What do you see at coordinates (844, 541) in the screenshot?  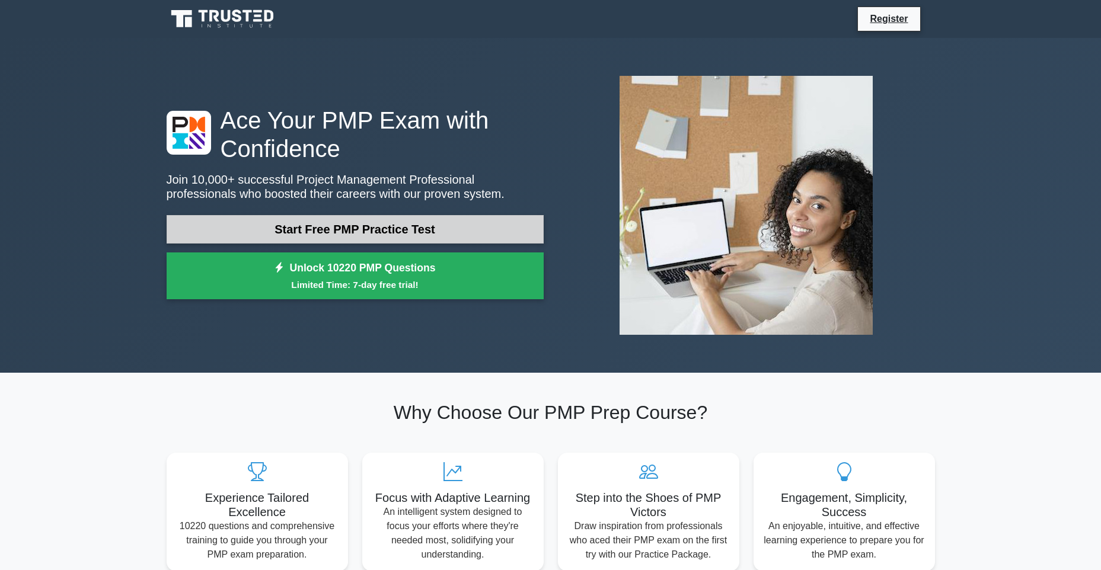 I see `p: An enjoyable, intuitive, and effective learning experience to prepare you for the PMP exam.` at bounding box center [844, 541].